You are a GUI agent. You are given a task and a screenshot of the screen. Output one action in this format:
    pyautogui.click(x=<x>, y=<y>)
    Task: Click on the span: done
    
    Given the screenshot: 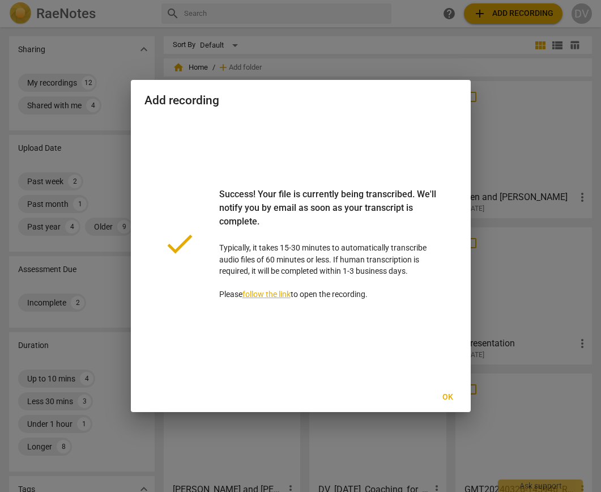 What is the action you would take?
    pyautogui.click(x=180, y=244)
    